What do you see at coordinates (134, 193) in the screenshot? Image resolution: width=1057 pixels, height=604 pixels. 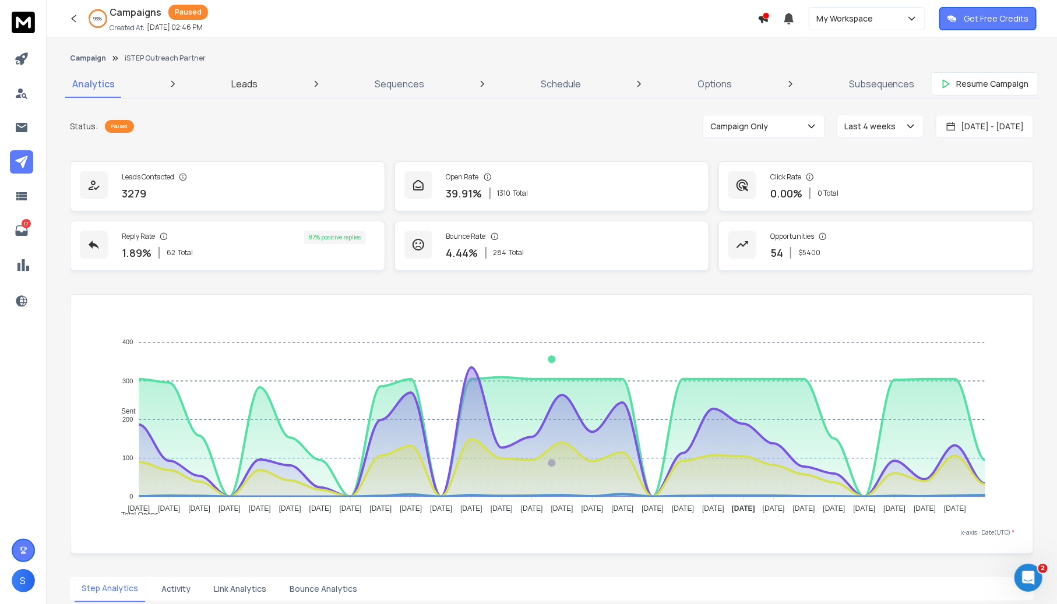 I see `p: 3279` at bounding box center [134, 193].